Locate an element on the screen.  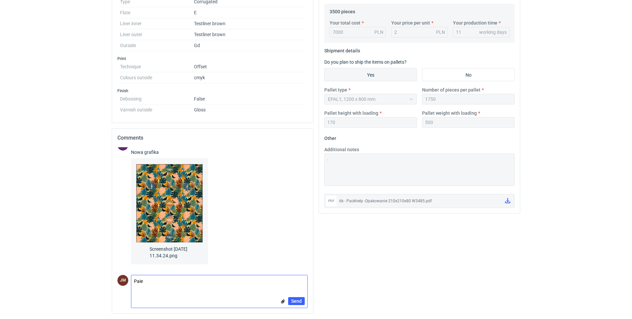
dd: Gd is located at coordinates (250, 45).